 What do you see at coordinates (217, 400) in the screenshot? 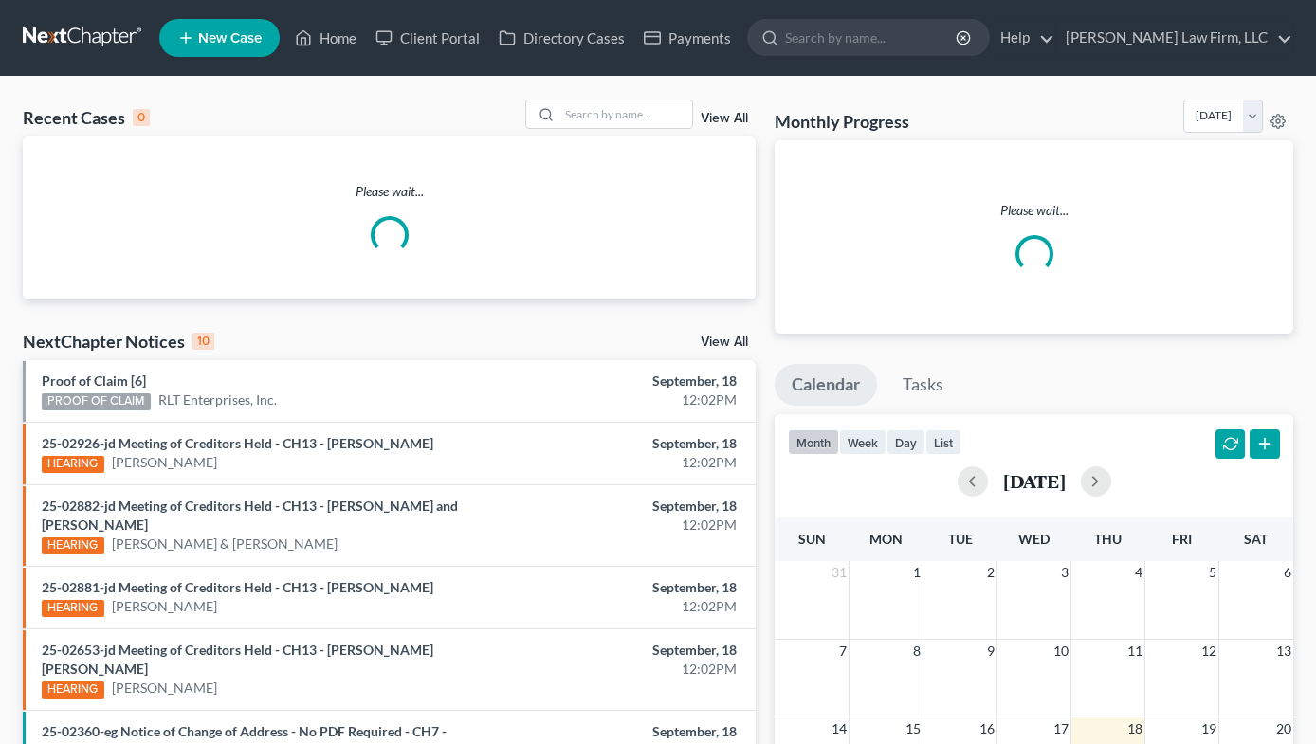
I see `a: RLT Enterprises, Inc.` at bounding box center [217, 400].